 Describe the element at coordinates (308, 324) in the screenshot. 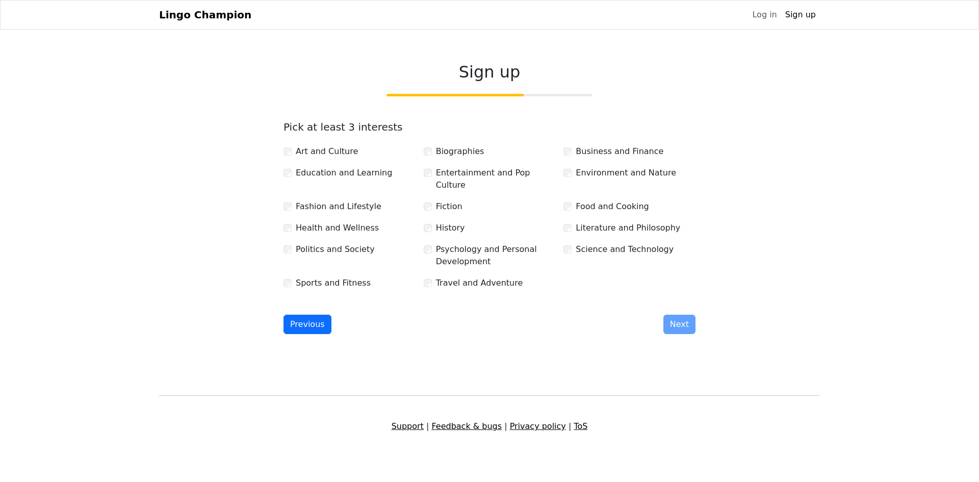

I see `button: Previous` at that location.